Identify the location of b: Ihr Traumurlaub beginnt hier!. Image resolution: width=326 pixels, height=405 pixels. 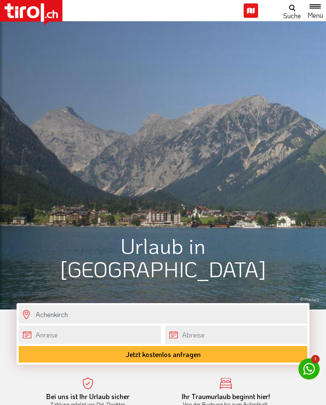
(226, 396).